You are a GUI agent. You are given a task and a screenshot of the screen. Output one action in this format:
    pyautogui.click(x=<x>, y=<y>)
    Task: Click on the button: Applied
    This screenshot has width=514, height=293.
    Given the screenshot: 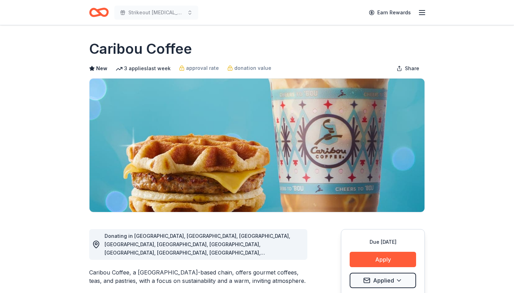 What is the action you would take?
    pyautogui.click(x=383, y=281)
    